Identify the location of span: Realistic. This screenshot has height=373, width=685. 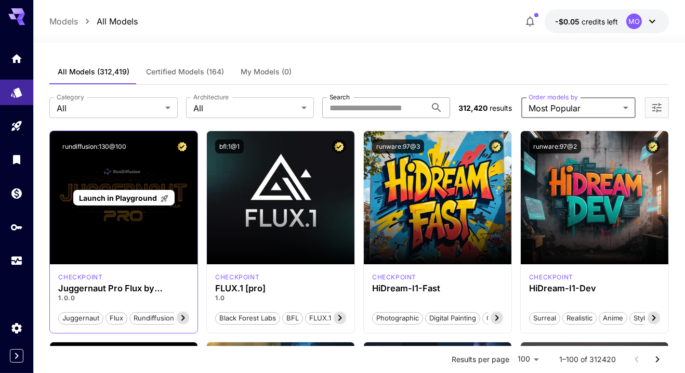
(580, 318).